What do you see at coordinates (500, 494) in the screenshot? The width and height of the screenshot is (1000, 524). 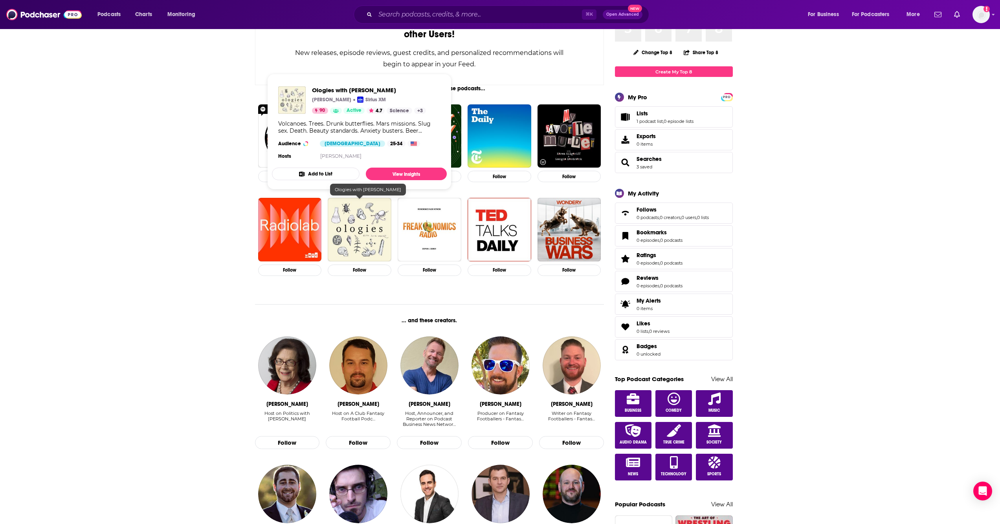 I see `img: Andy Martino` at bounding box center [500, 494].